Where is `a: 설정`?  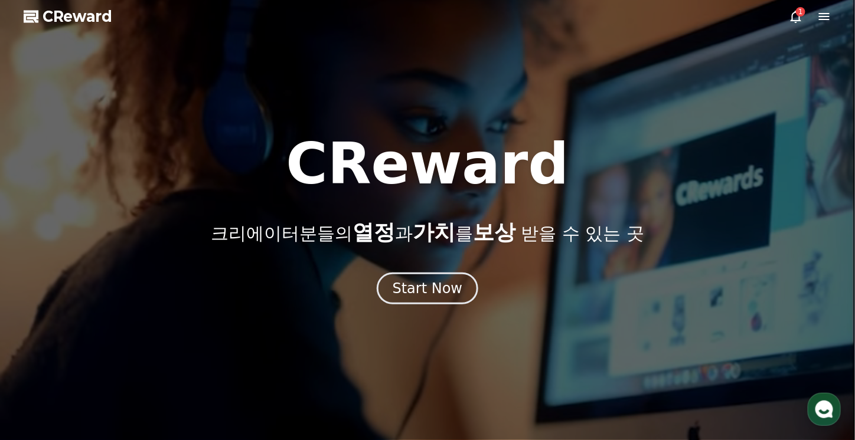 a: 설정 is located at coordinates (189, 357).